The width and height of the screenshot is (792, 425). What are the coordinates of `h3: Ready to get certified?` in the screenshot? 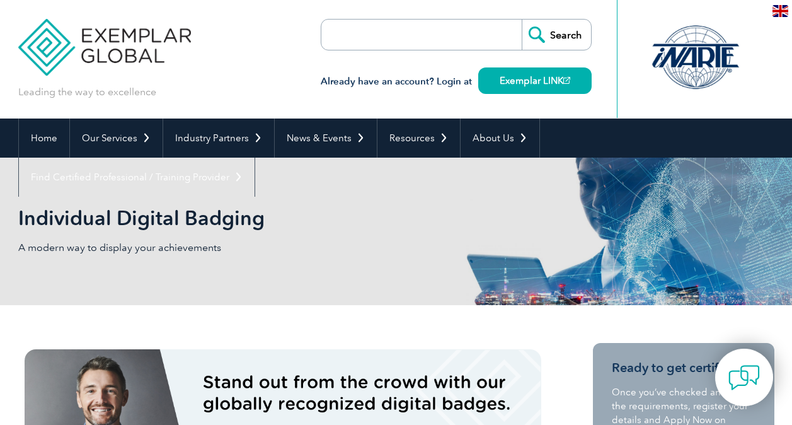 It's located at (683, 367).